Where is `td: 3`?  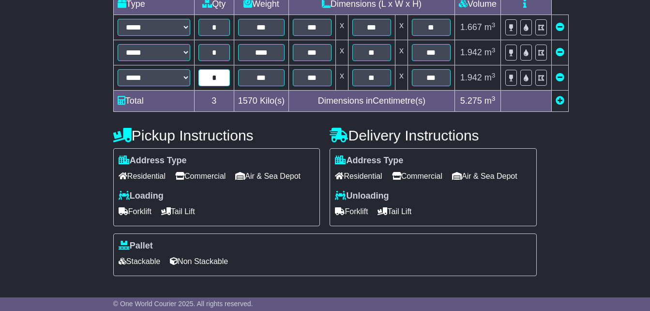
td: 3 is located at coordinates (214, 101).